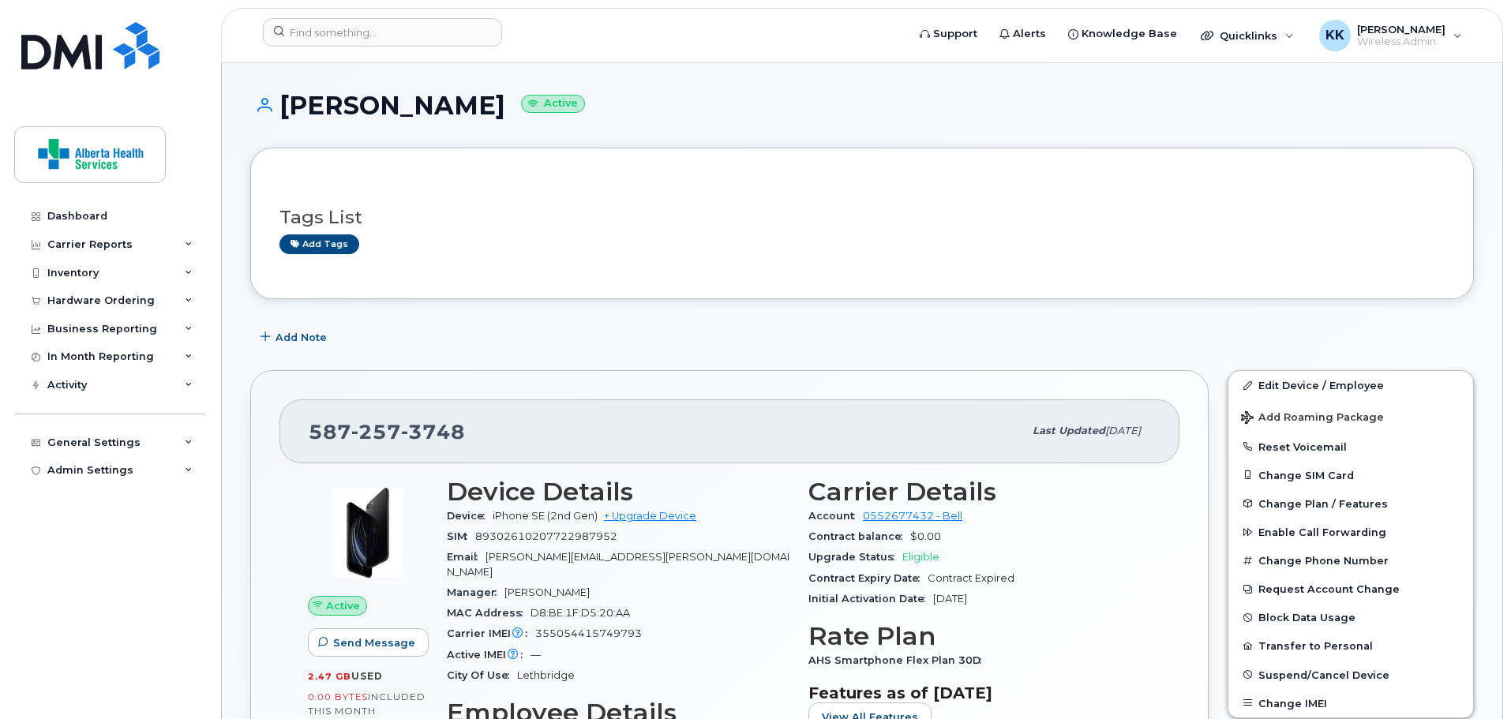 This screenshot has width=1511, height=719. What do you see at coordinates (374, 642) in the screenshot?
I see `span: Send Message` at bounding box center [374, 642].